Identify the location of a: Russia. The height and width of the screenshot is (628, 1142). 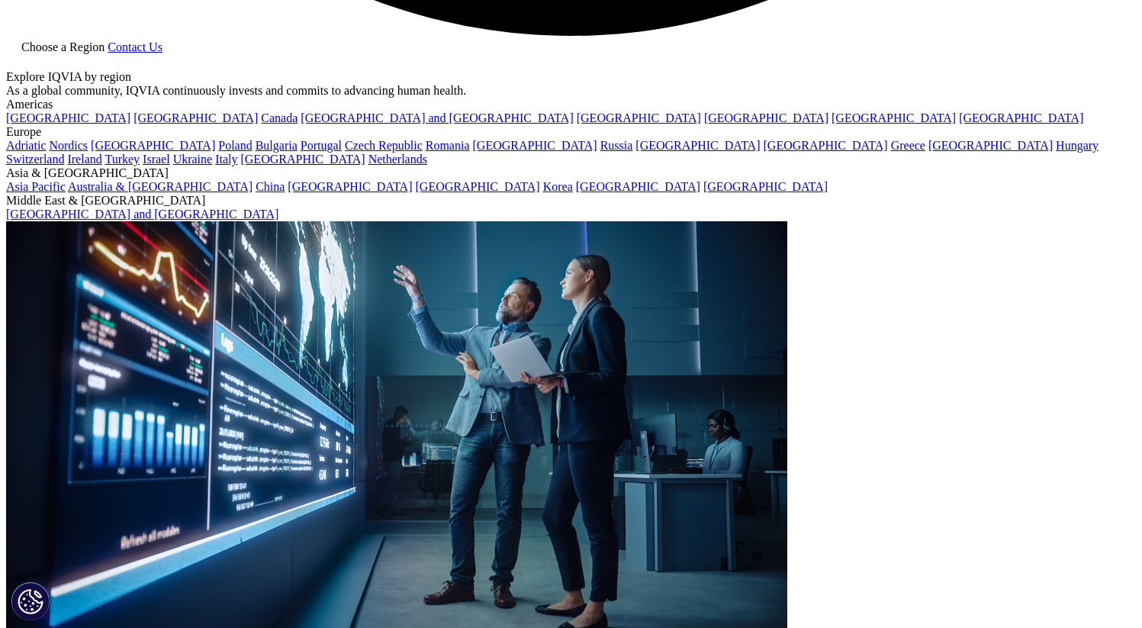
(616, 145).